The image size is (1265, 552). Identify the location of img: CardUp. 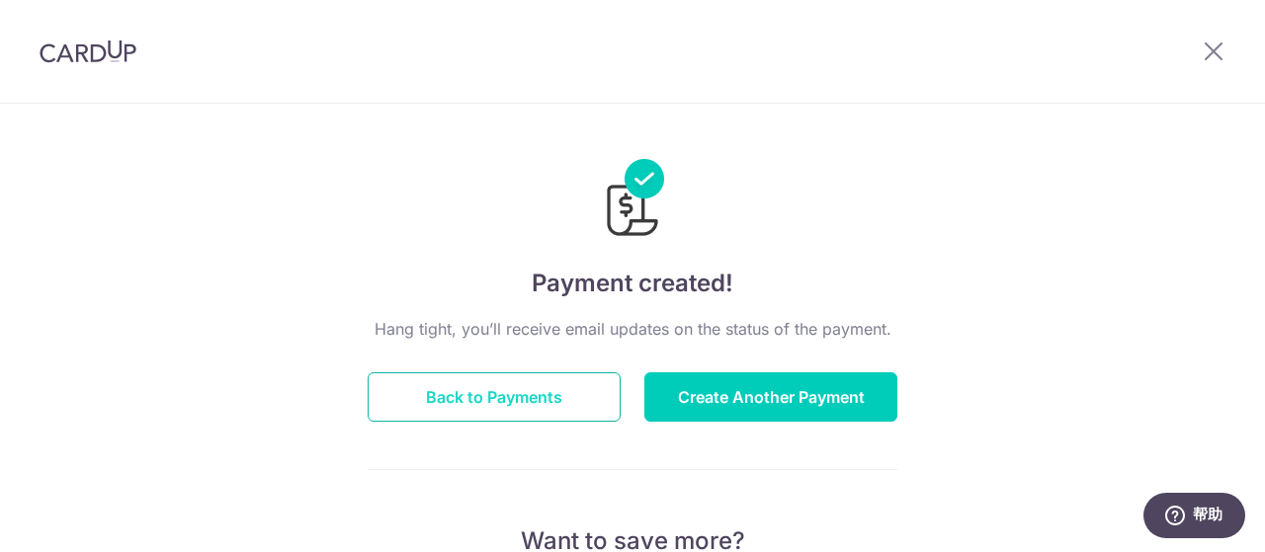
(88, 51).